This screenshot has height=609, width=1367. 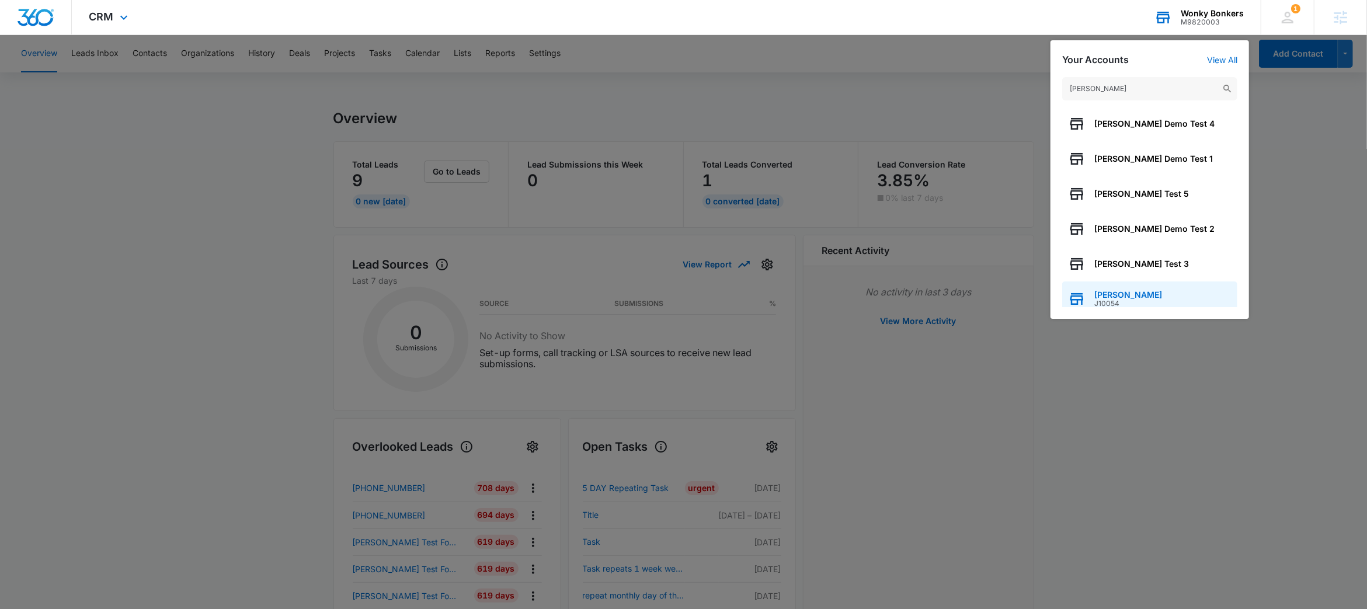 What do you see at coordinates (1213, 13) in the screenshot?
I see `div: account name` at bounding box center [1213, 13].